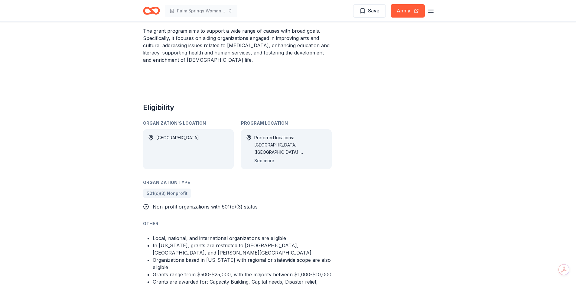 The width and height of the screenshot is (576, 286). What do you see at coordinates (167, 193) in the screenshot?
I see `span: 501(c)(3) Nonprofit` at bounding box center [167, 193].